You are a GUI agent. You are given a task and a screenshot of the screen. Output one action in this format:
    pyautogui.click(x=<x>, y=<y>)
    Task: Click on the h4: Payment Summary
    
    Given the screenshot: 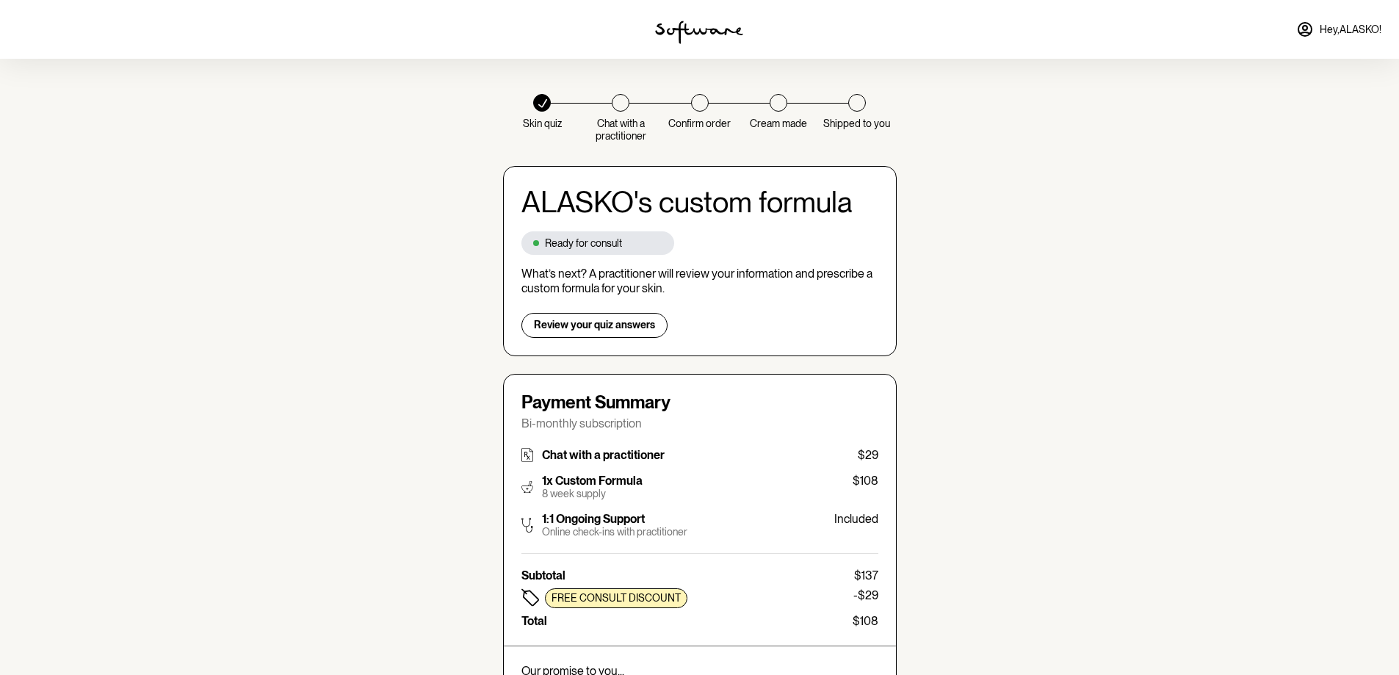 What is the action you would take?
    pyautogui.click(x=700, y=403)
    